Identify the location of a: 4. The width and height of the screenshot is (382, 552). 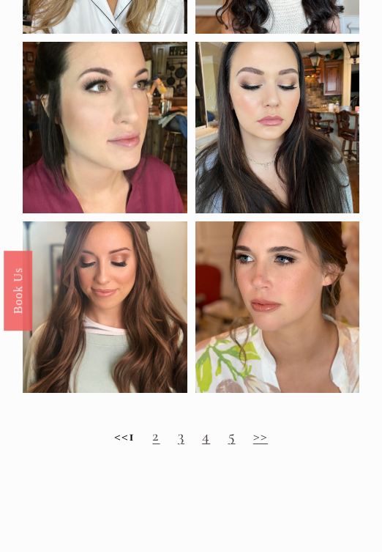
(206, 435).